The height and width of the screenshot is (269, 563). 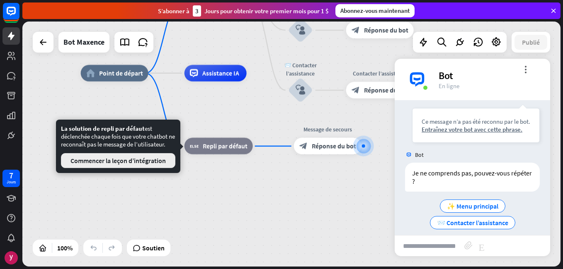 What do you see at coordinates (118, 161) in the screenshot?
I see `button: Commencer la leçon d’intégration` at bounding box center [118, 161].